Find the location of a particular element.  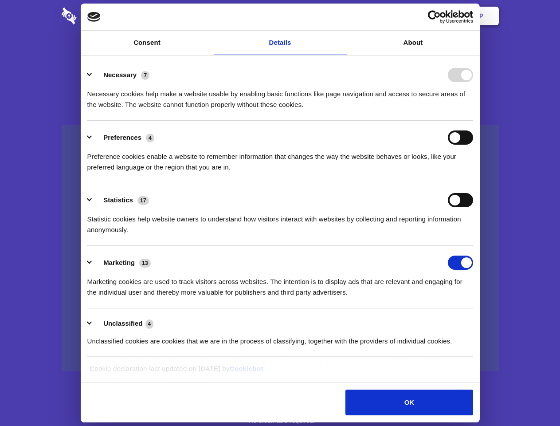

a: Details is located at coordinates (280, 43).